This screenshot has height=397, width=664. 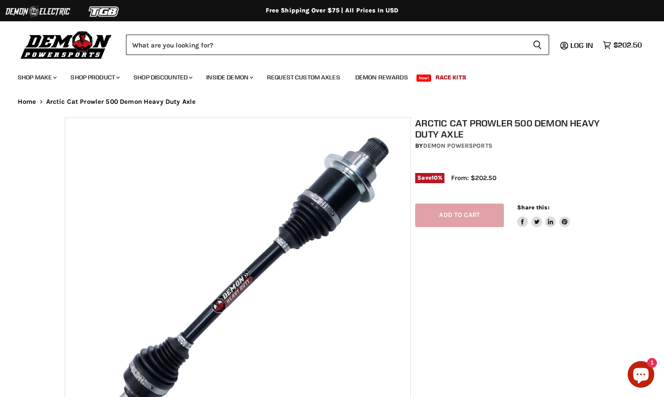 What do you see at coordinates (121, 102) in the screenshot?
I see `span: Arctic Cat Prowler 500 Demon Heavy Duty Axle` at bounding box center [121, 102].